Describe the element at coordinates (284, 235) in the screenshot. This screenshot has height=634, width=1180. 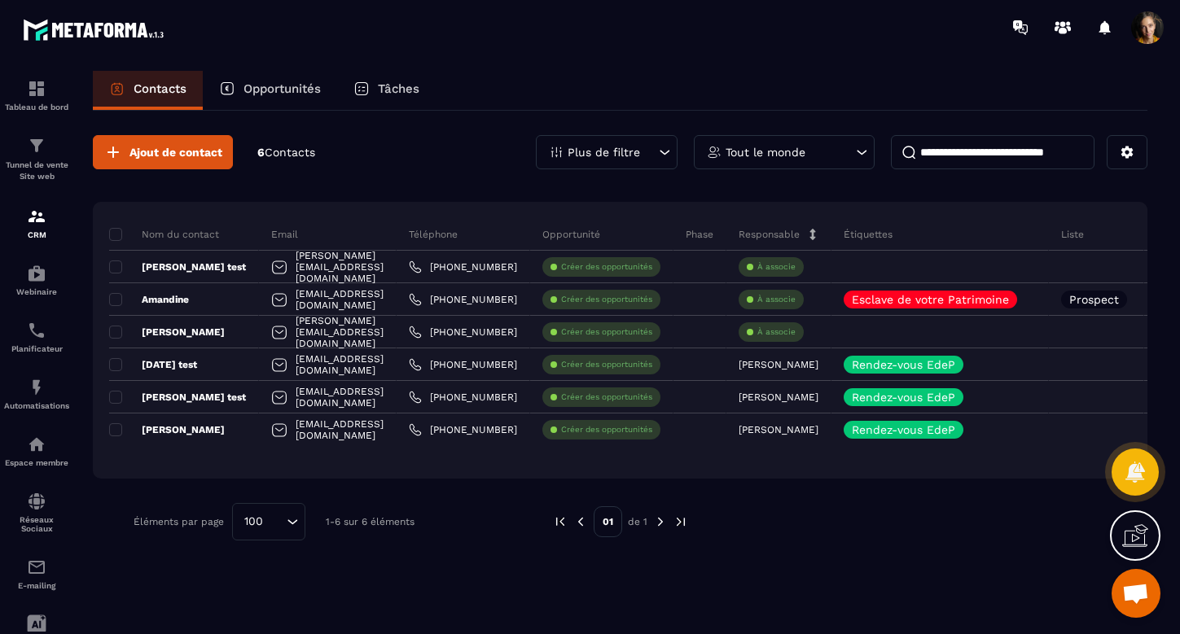
I see `p: Email` at that location.